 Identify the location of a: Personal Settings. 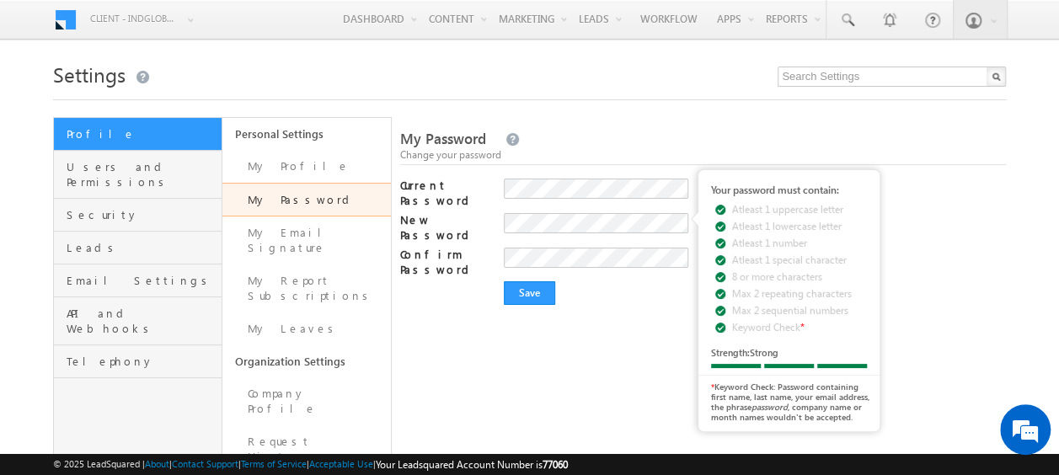
(307, 134).